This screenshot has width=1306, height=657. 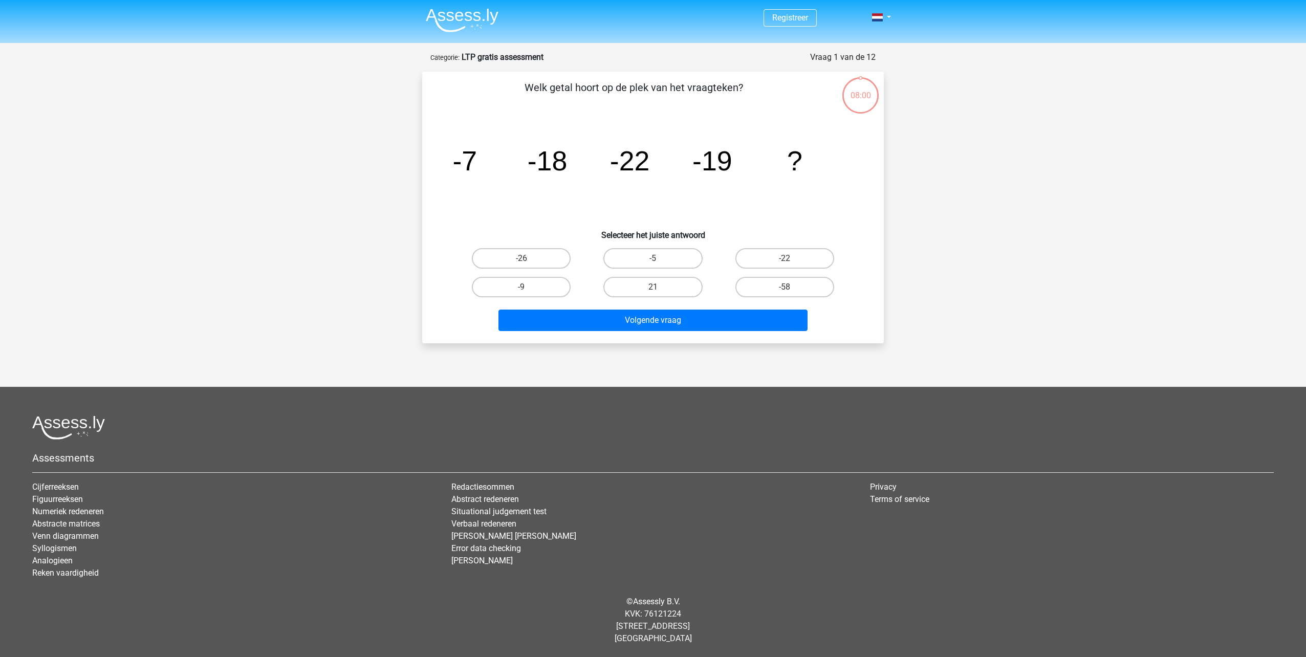 I want to click on a: Cijferreeksen, so click(x=55, y=487).